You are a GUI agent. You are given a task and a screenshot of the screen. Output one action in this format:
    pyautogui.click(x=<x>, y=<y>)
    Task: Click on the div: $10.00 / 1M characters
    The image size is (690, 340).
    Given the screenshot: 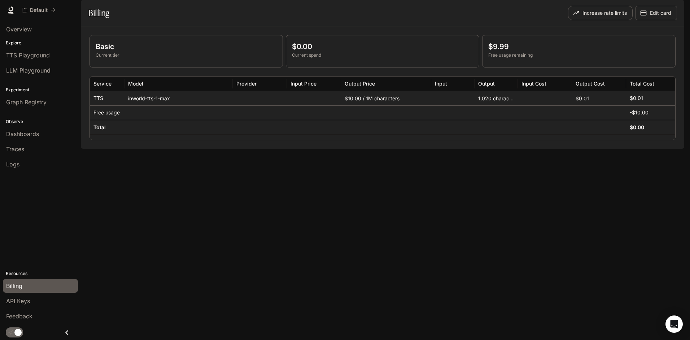 What is the action you would take?
    pyautogui.click(x=386, y=98)
    